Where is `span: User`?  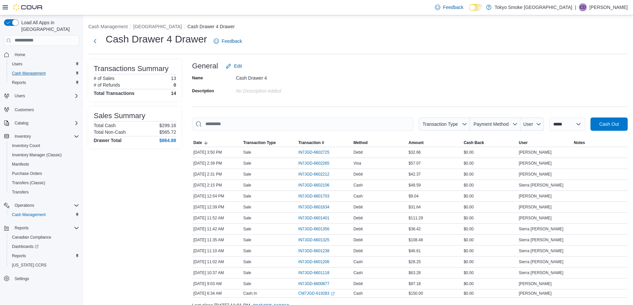 span: User is located at coordinates (523, 143).